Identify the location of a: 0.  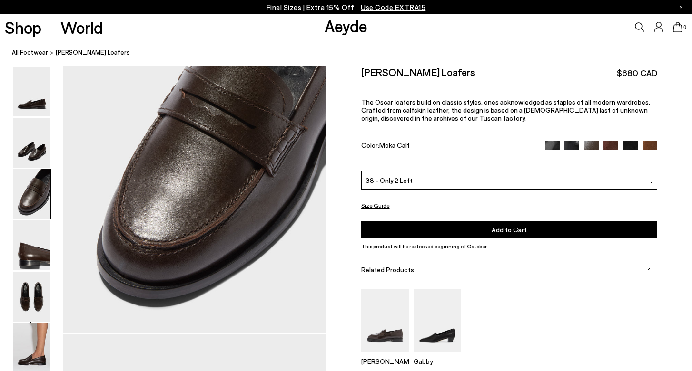
(677, 27).